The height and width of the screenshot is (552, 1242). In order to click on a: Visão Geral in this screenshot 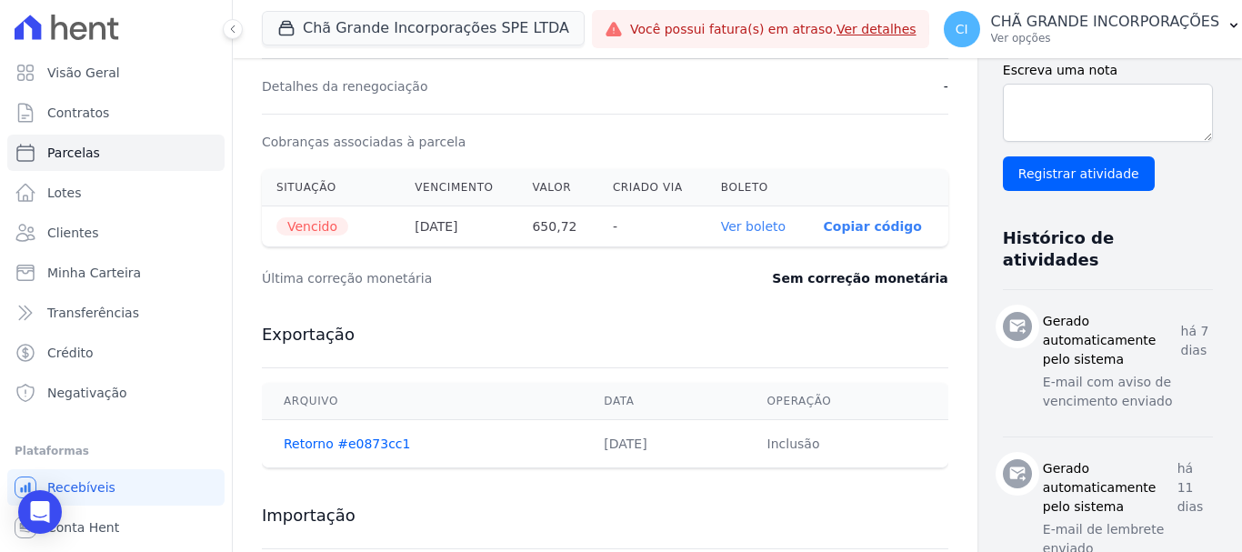, I will do `click(115, 73)`.